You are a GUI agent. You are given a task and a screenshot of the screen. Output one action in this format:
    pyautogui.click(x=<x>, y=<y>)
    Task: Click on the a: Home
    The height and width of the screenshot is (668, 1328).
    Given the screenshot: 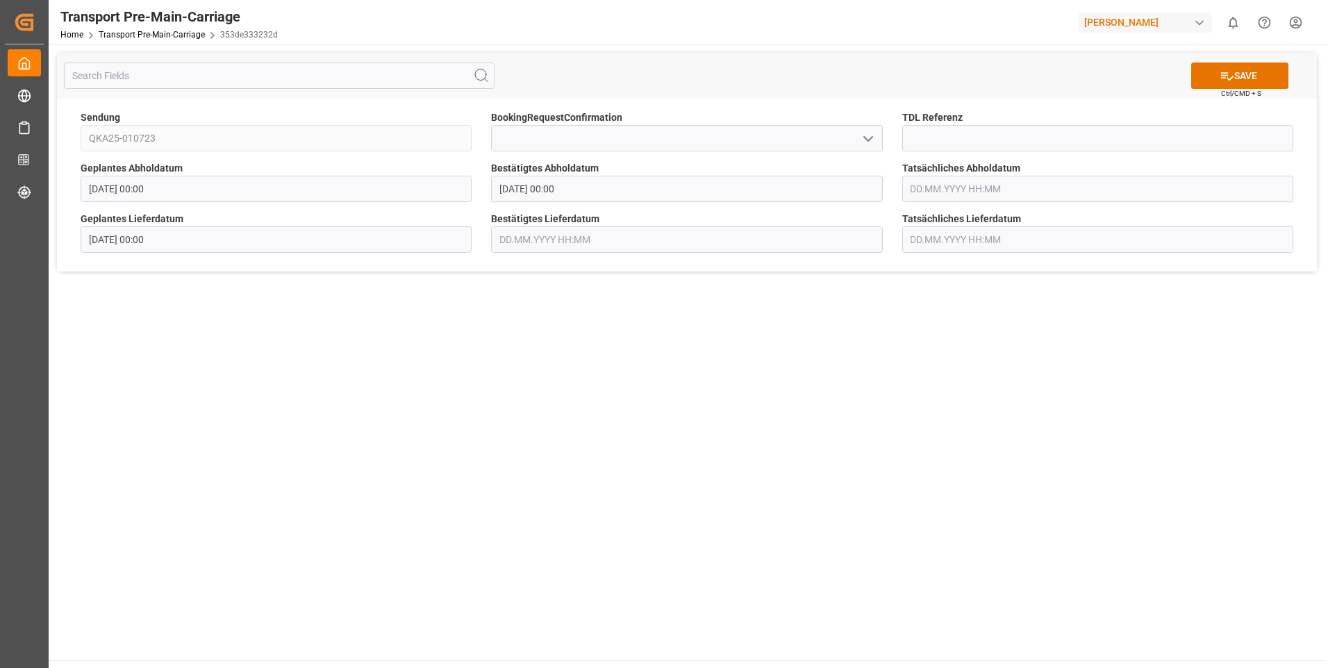 What is the action you would take?
    pyautogui.click(x=72, y=35)
    